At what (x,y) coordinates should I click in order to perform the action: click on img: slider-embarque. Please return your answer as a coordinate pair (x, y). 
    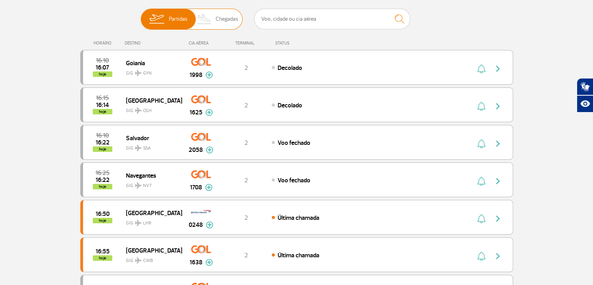
    Looking at the image, I should click on (156, 19).